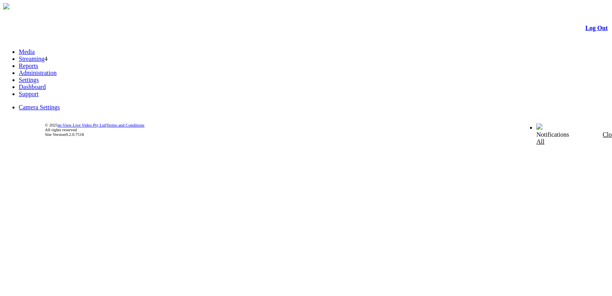 Image resolution: width=612 pixels, height=296 pixels. I want to click on div: Notifications, so click(564, 138).